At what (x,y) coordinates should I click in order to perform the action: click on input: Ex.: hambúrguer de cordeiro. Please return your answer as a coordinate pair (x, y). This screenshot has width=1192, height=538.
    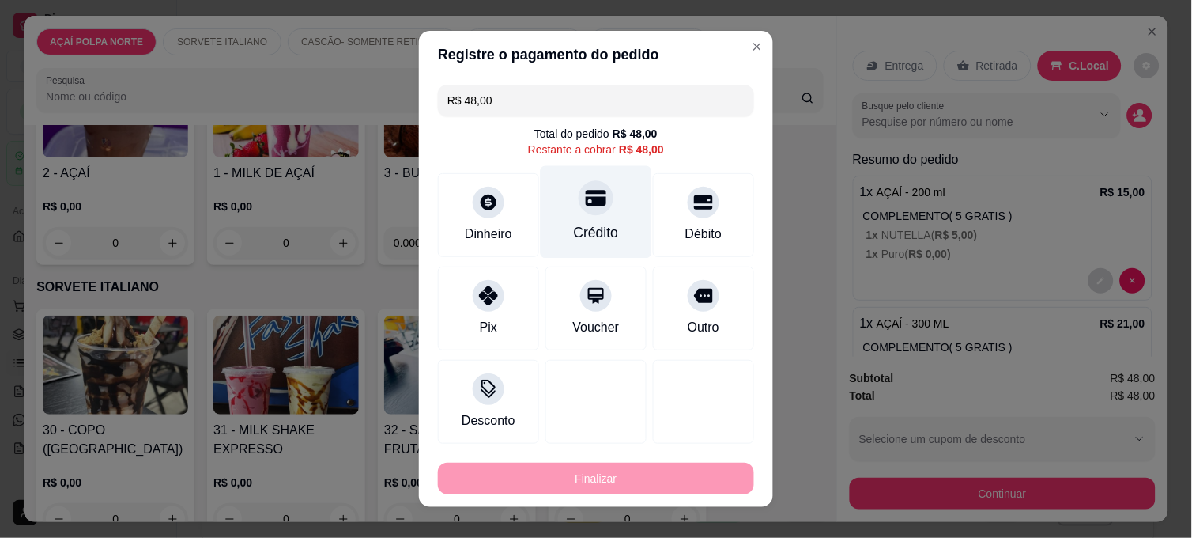
    Looking at the image, I should click on (596, 100).